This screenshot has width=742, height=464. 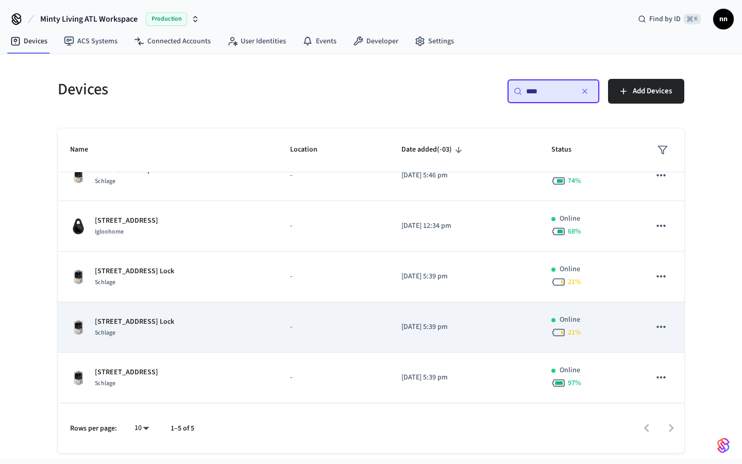 What do you see at coordinates (109, 231) in the screenshot?
I see `span: Igloohome` at bounding box center [109, 231].